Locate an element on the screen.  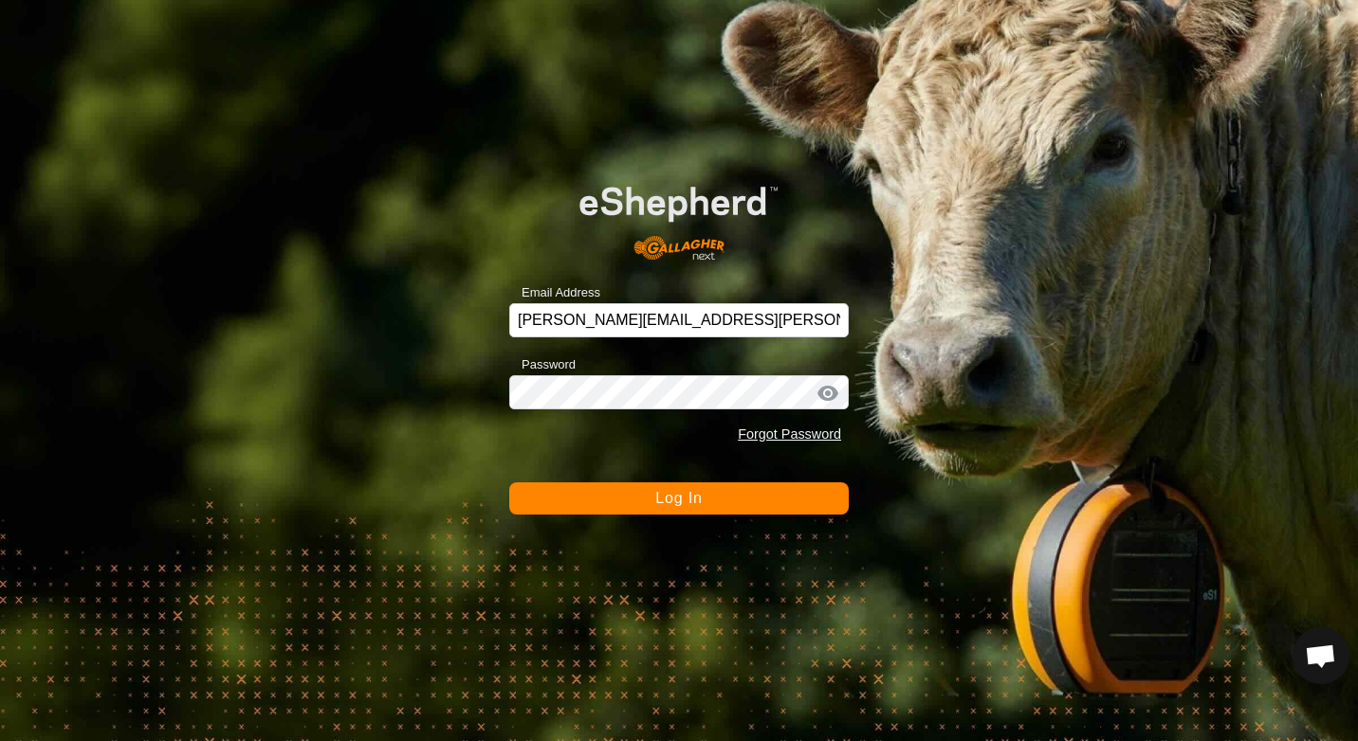
label: Email Address is located at coordinates (555, 293).